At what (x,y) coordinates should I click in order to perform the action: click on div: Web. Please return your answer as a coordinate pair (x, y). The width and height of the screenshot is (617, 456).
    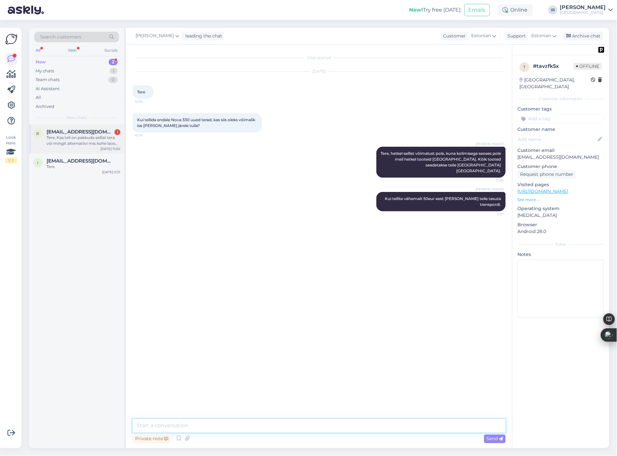
    Looking at the image, I should click on (72, 50).